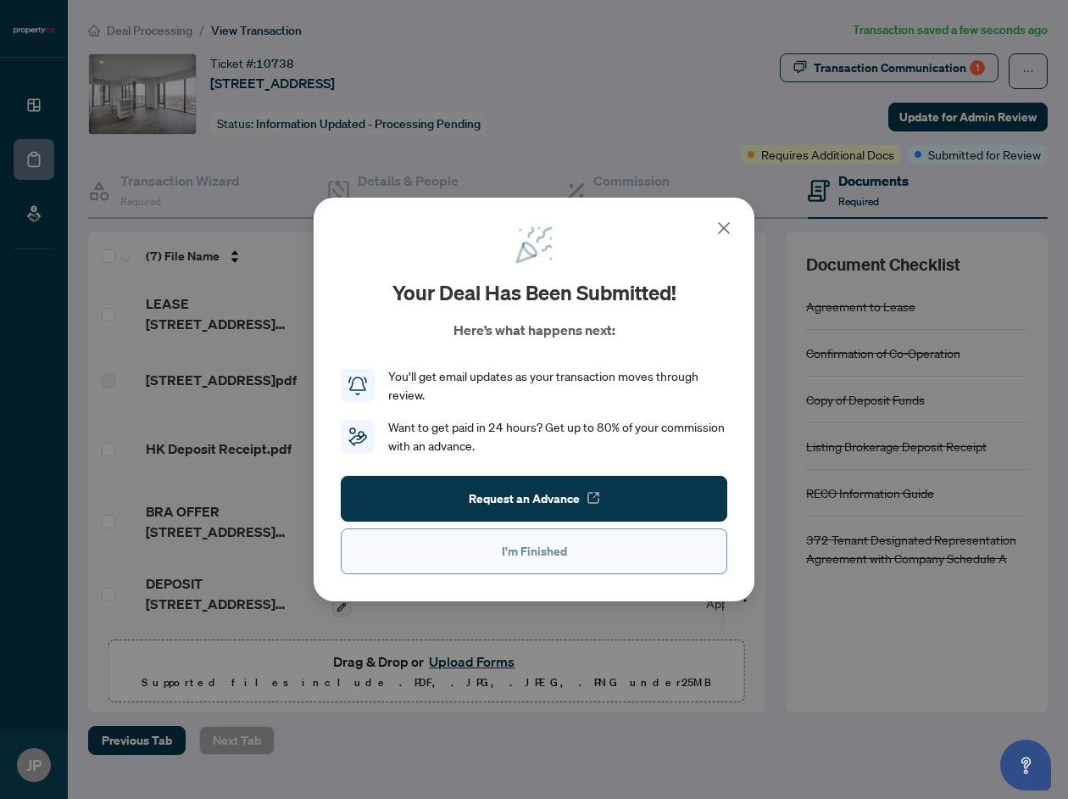  Describe the element at coordinates (558, 437) in the screenshot. I see `div: Want to get paid in 24 hours? Get up to 80% of your commission with an advance.` at that location.